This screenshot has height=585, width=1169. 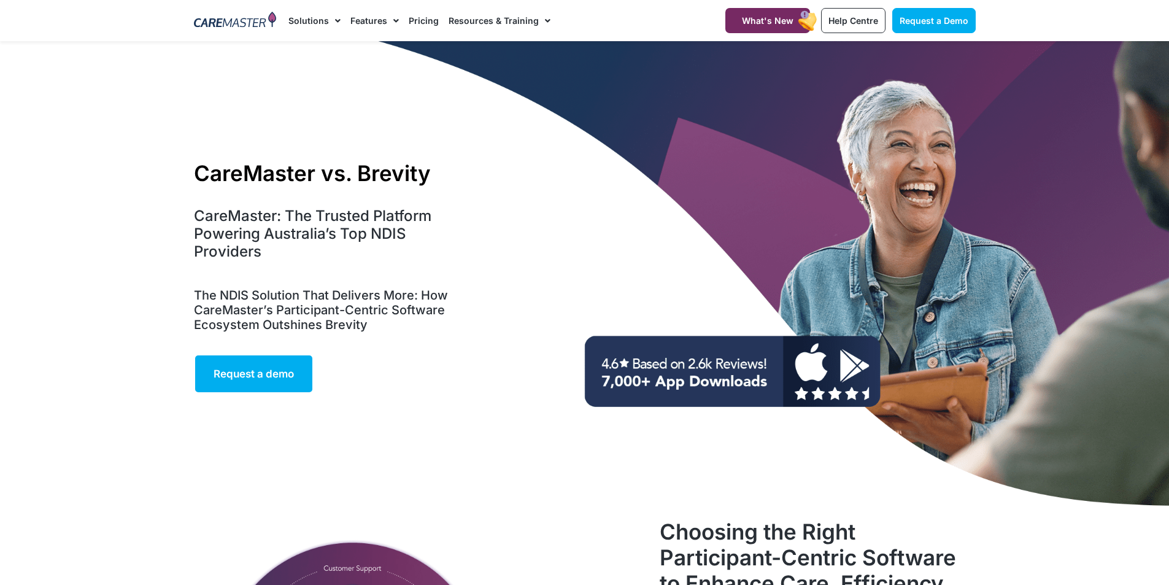 What do you see at coordinates (326, 173) in the screenshot?
I see `h1: CareMaster vs. Brevity` at bounding box center [326, 173].